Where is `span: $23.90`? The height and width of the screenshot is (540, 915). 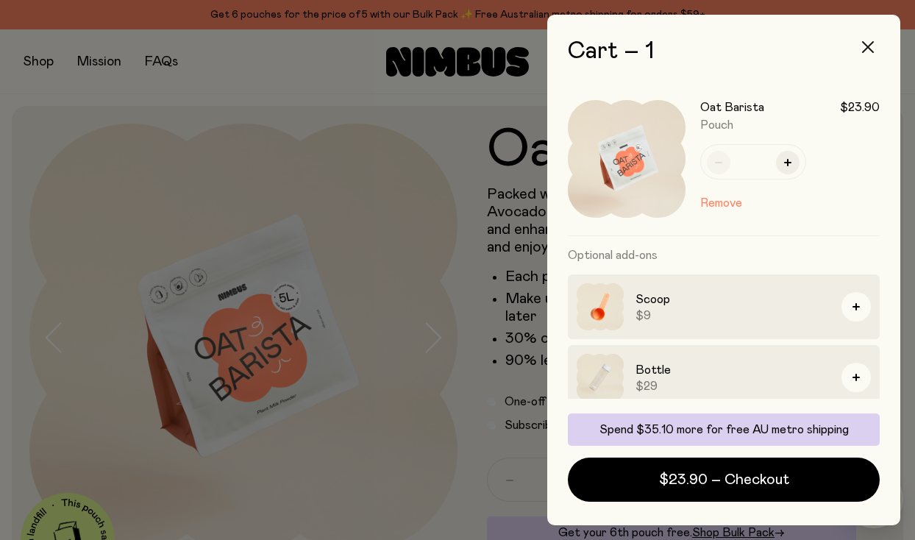
span: $23.90 is located at coordinates (860, 107).